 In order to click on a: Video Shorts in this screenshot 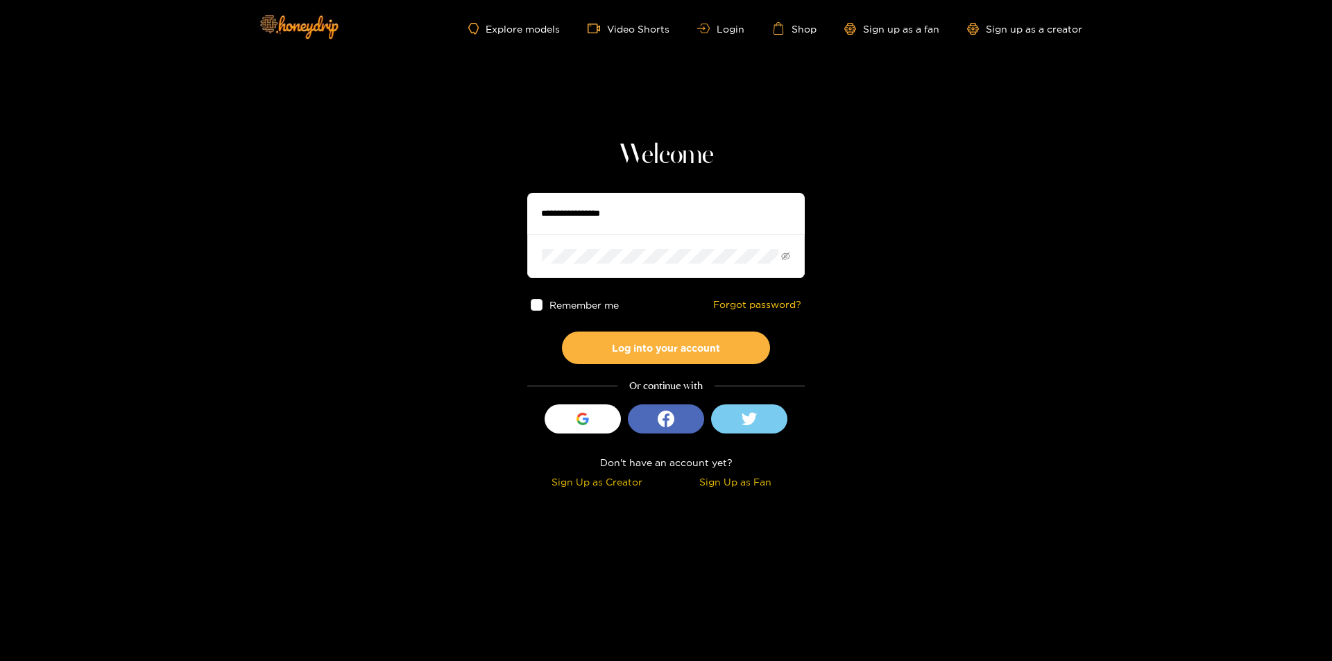, I will do `click(629, 28)`.